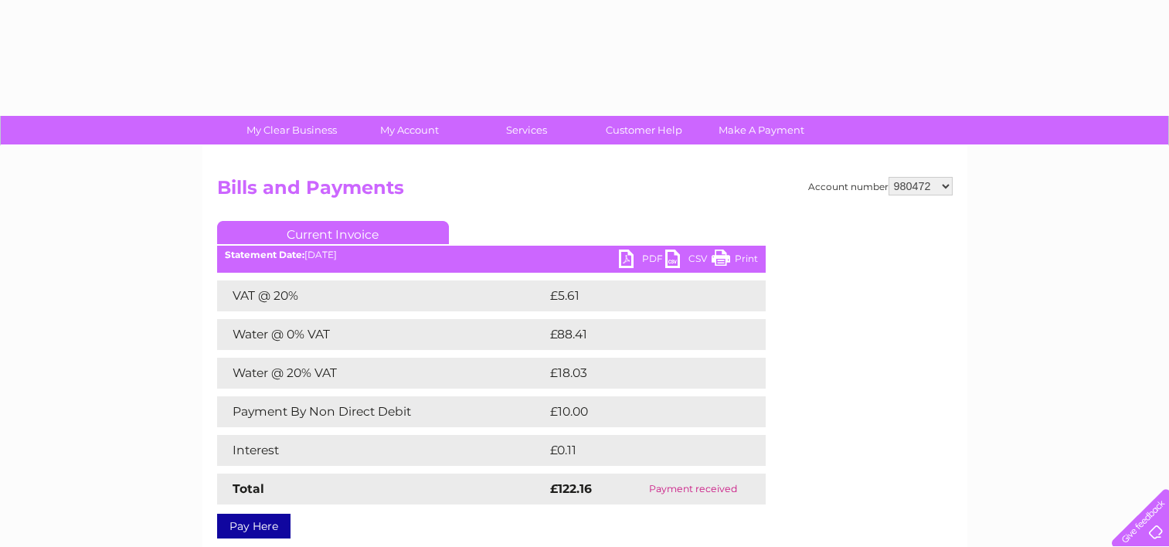 This screenshot has width=1169, height=547. What do you see at coordinates (571, 488) in the screenshot?
I see `strong: £122.16` at bounding box center [571, 488].